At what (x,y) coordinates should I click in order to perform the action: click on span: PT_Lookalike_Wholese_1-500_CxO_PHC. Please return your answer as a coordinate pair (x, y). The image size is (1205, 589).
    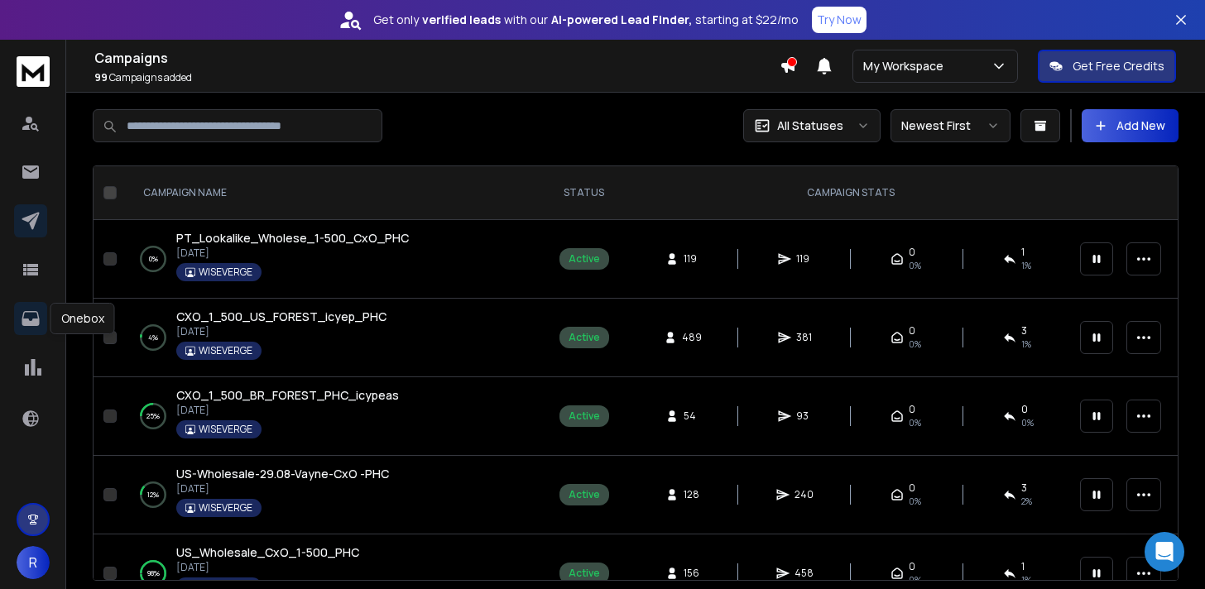
    Looking at the image, I should click on (292, 238).